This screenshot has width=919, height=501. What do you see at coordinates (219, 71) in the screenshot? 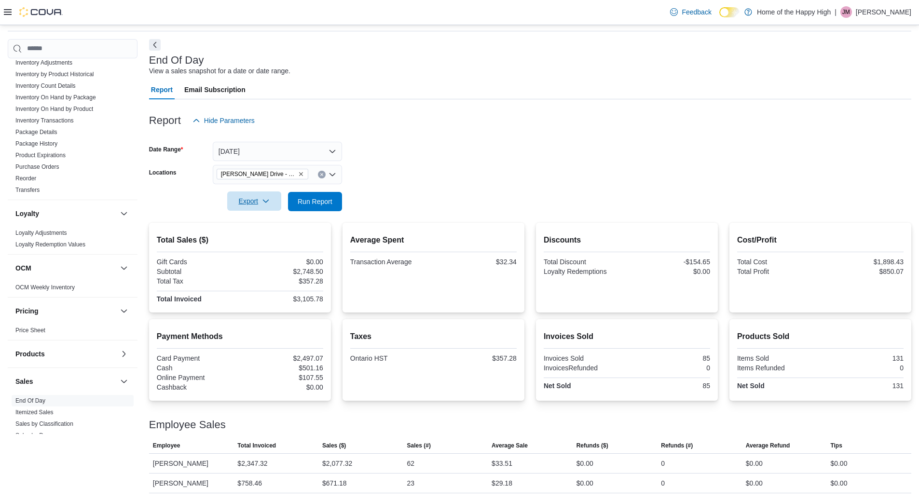
I see `div: View a sales snapshot for a date or date range.` at bounding box center [219, 71].